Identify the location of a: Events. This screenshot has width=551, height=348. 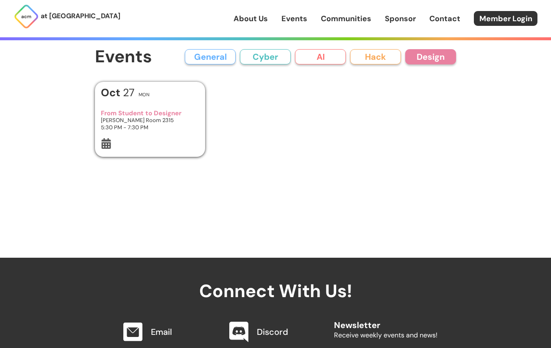
(294, 19).